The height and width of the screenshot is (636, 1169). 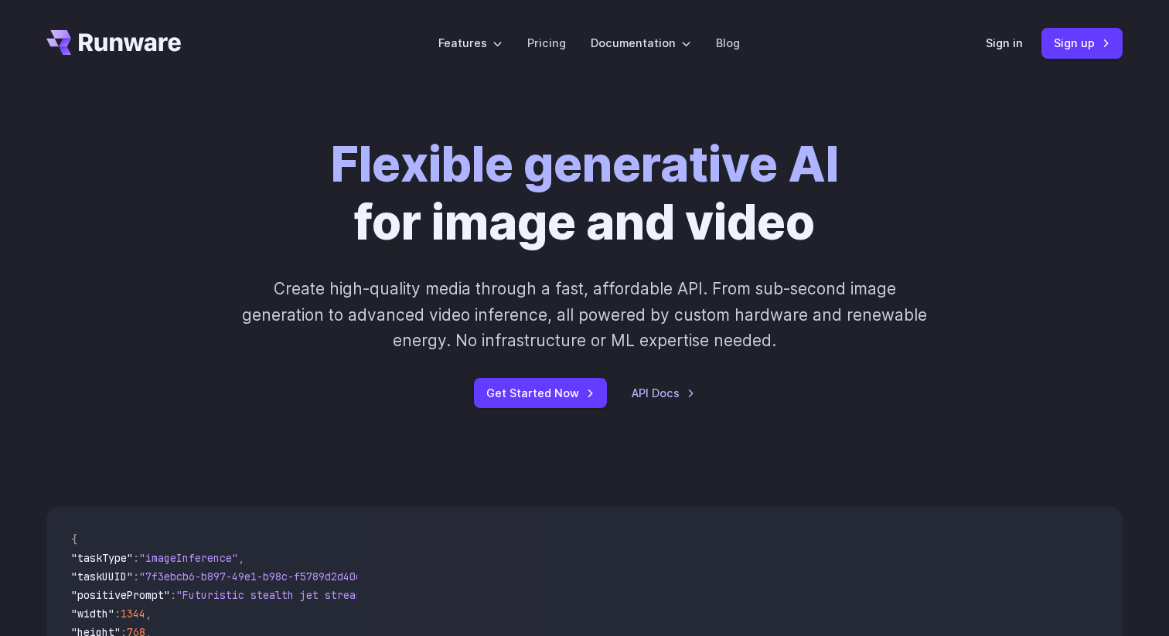 I want to click on span: "taskUUID", so click(x=102, y=577).